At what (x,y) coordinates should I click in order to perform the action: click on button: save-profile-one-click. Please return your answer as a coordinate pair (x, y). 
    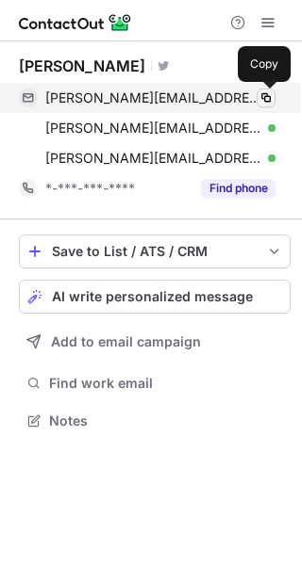
    Looking at the image, I should click on (155, 252).